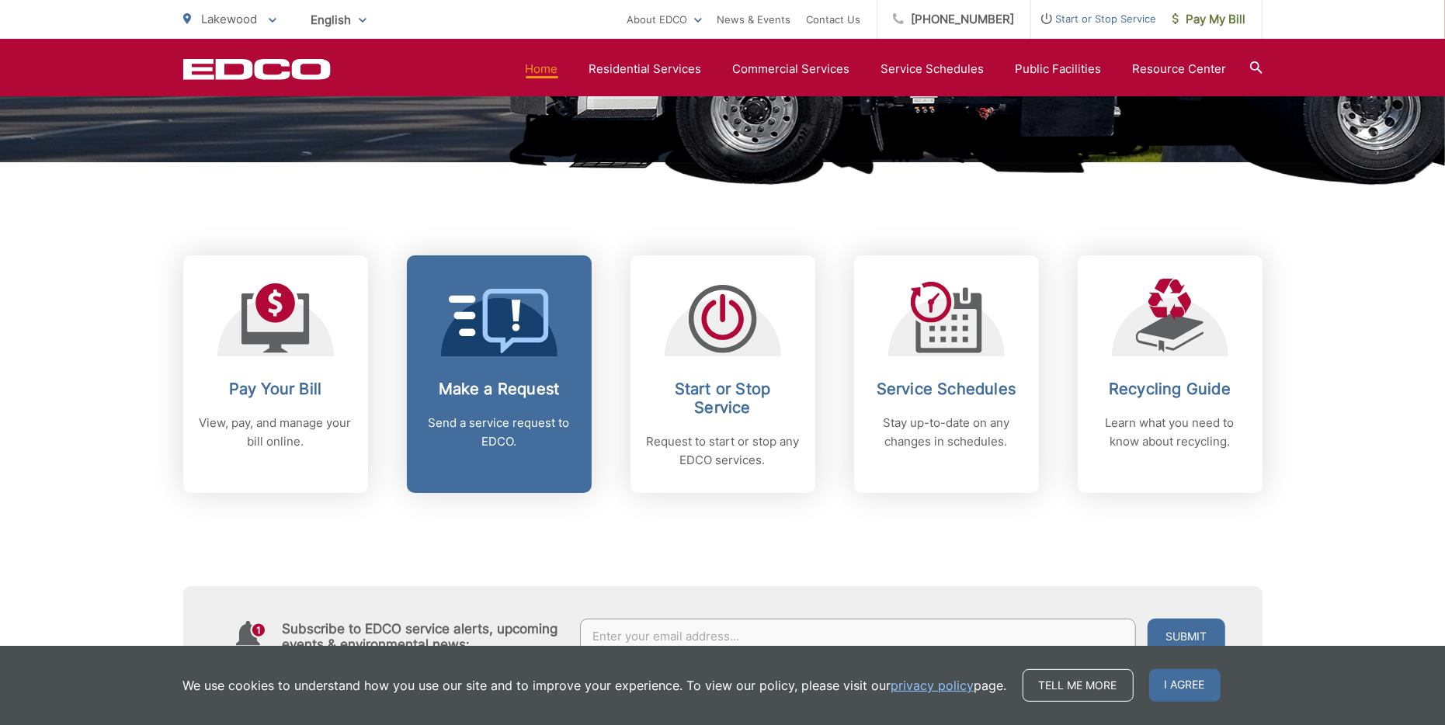  What do you see at coordinates (1078, 686) in the screenshot?
I see `a: Tell me more` at bounding box center [1078, 686].